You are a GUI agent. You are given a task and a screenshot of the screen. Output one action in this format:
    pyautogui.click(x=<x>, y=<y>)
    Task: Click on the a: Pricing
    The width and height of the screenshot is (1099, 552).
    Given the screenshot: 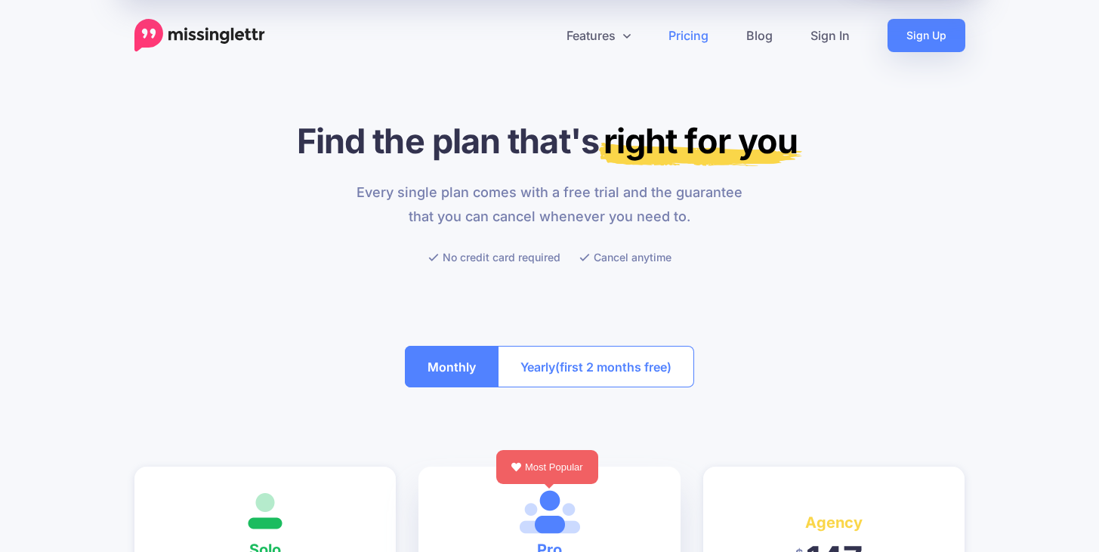 What is the action you would take?
    pyautogui.click(x=688, y=35)
    